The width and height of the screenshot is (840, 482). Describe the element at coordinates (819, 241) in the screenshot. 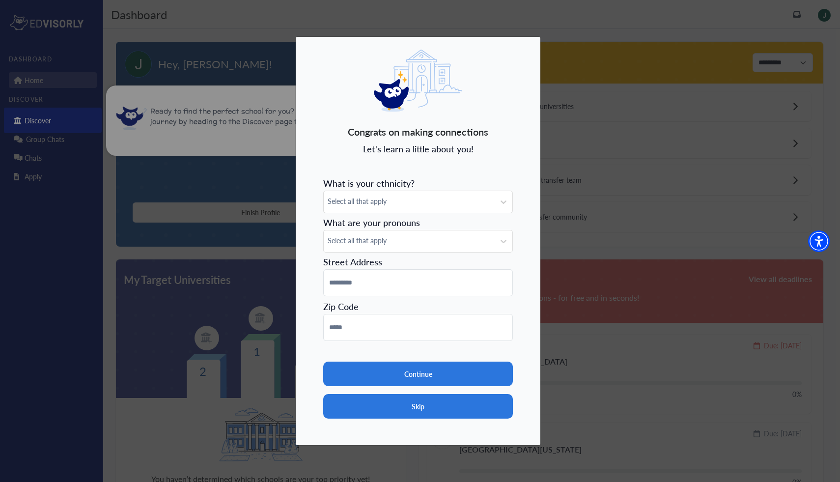

I see `div: Accessibility Menu` at that location.